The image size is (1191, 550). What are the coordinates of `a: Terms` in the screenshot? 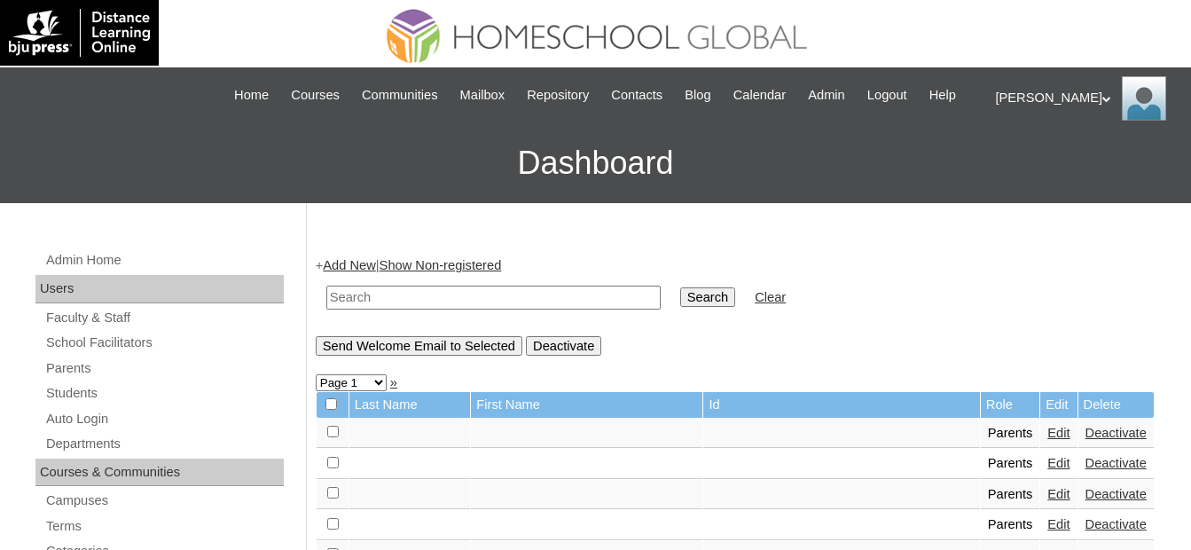 It's located at (164, 526).